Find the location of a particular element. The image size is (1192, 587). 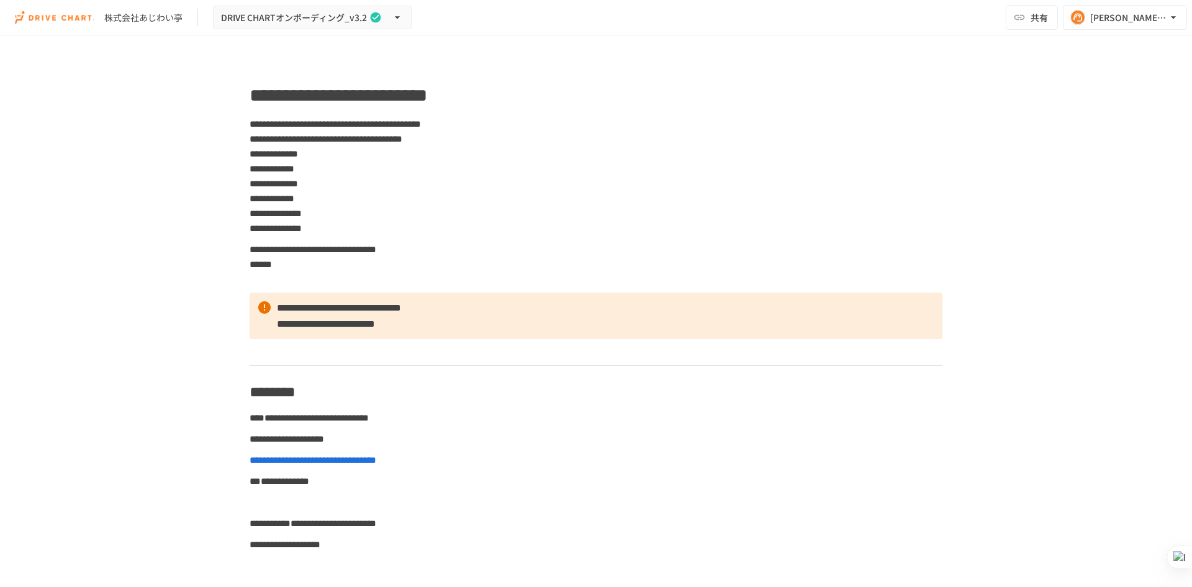

span: 共有 is located at coordinates (1039, 17).